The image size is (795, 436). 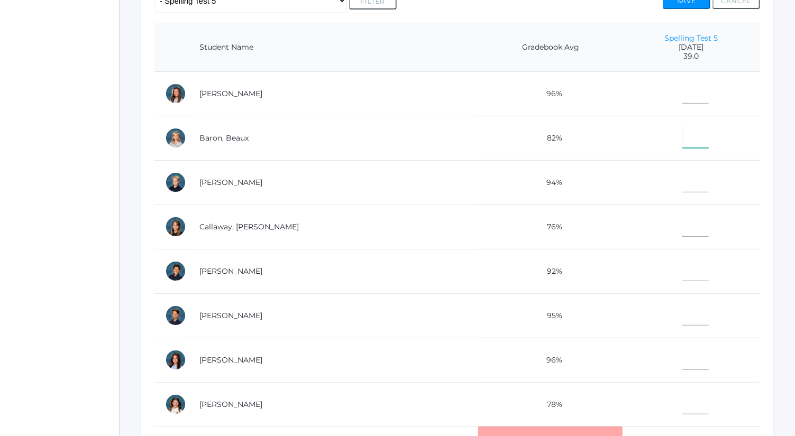 What do you see at coordinates (550, 316) in the screenshot?
I see `td: 95%` at bounding box center [550, 316].